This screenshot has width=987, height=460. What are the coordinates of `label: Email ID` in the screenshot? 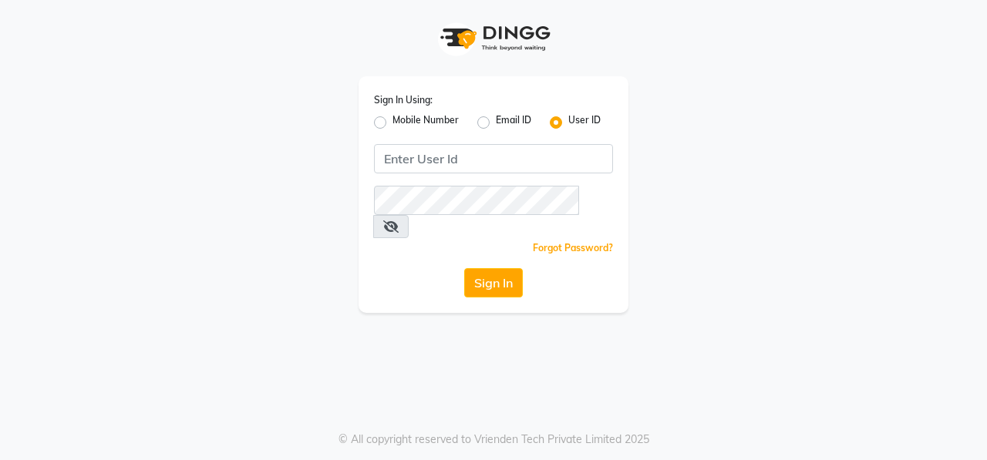 It's located at (513, 123).